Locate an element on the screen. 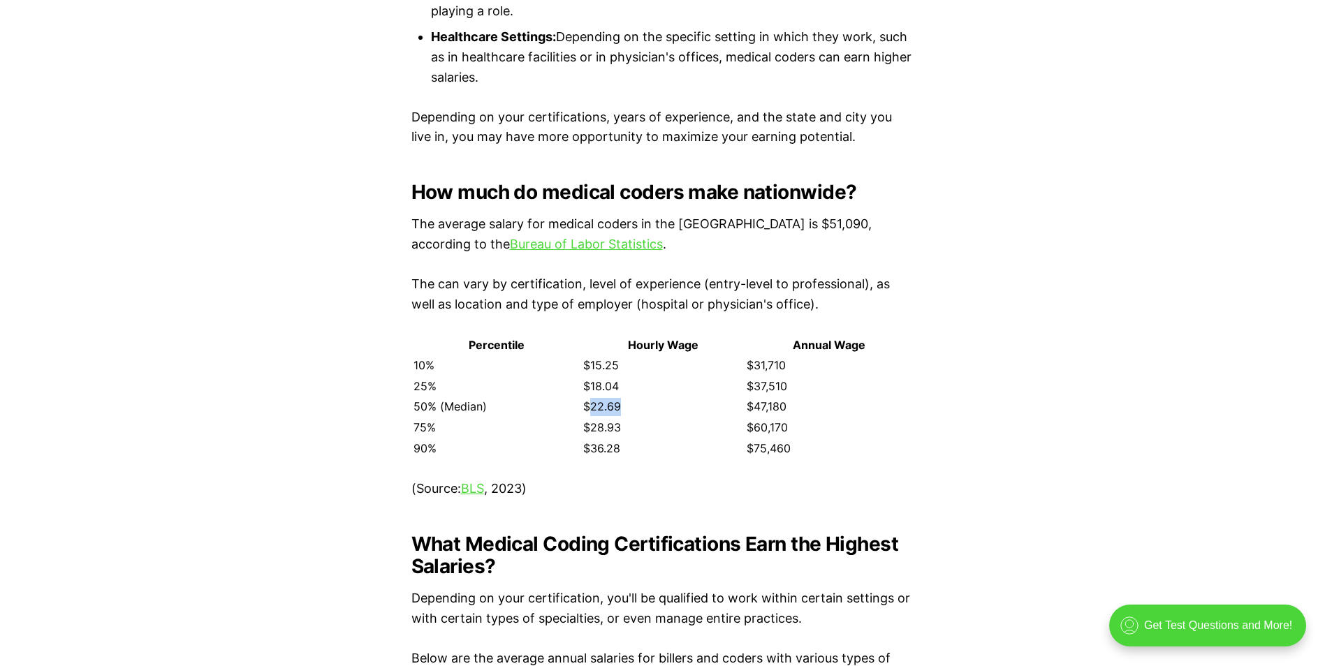 The image size is (1325, 666). td: $36.28 is located at coordinates (663, 449).